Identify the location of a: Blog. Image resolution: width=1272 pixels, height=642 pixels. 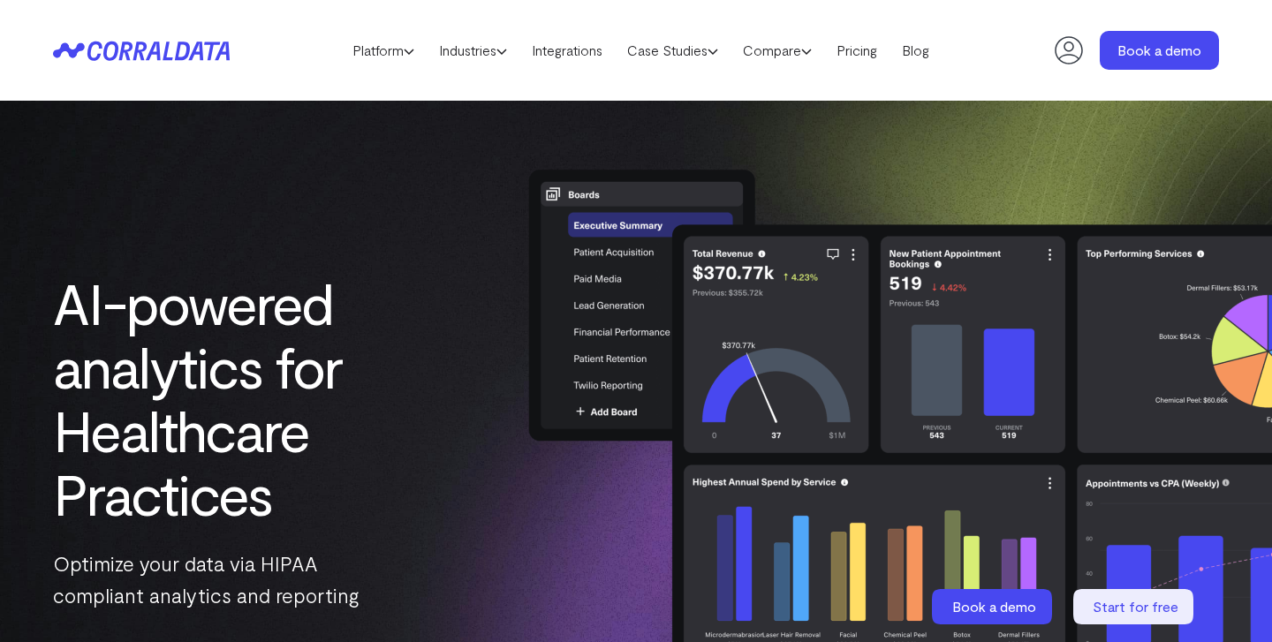
(915, 50).